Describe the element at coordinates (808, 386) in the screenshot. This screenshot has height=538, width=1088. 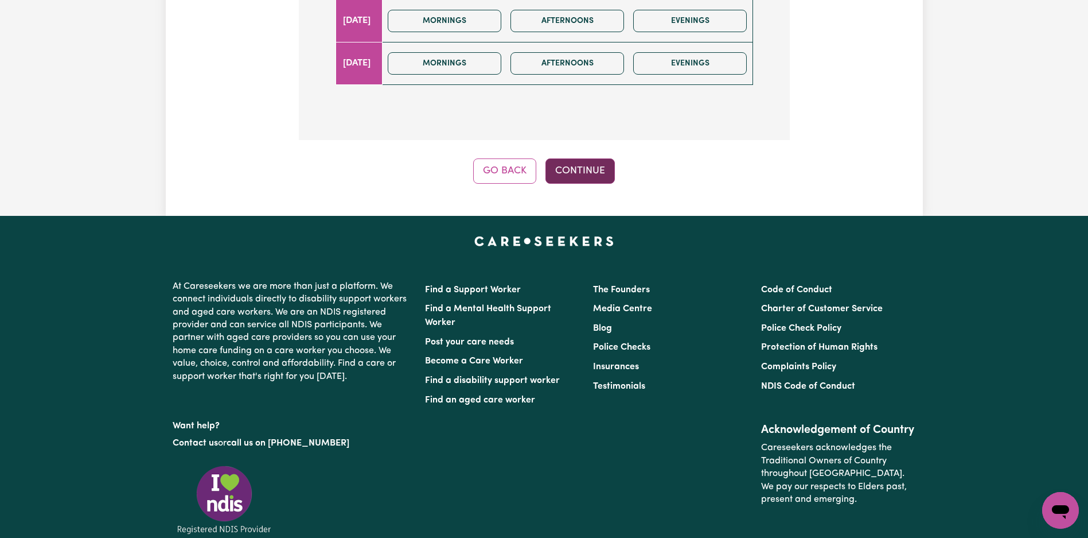
I see `a: NDIS Code of Conduct` at that location.